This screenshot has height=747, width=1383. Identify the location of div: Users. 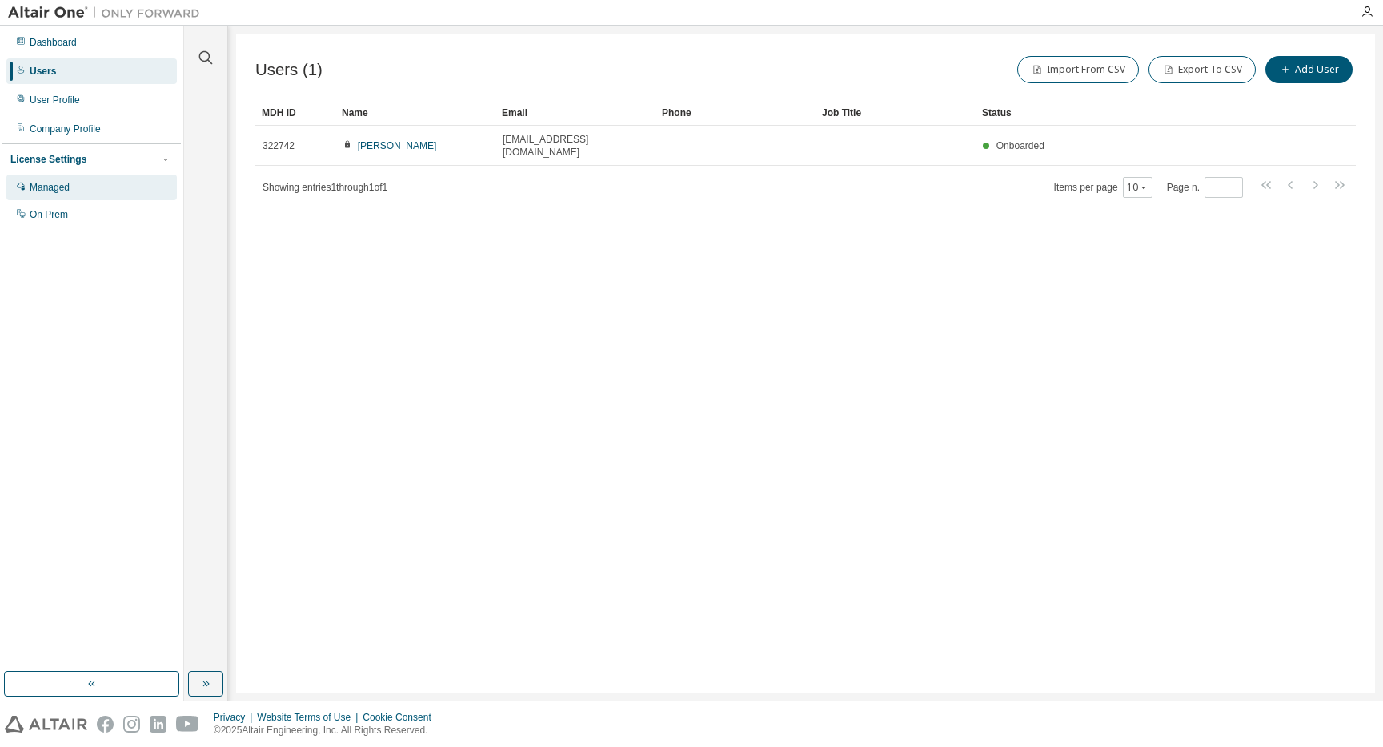
(42, 71).